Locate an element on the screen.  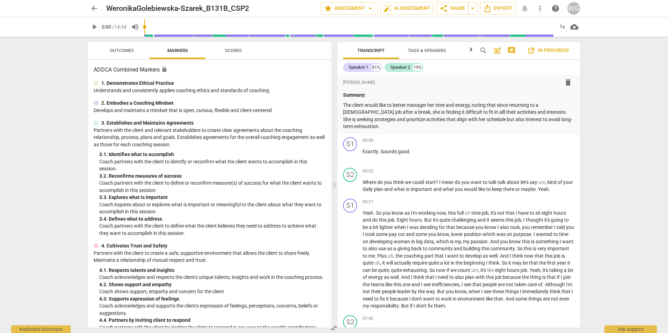
span: there is located at coordinates (509, 189).